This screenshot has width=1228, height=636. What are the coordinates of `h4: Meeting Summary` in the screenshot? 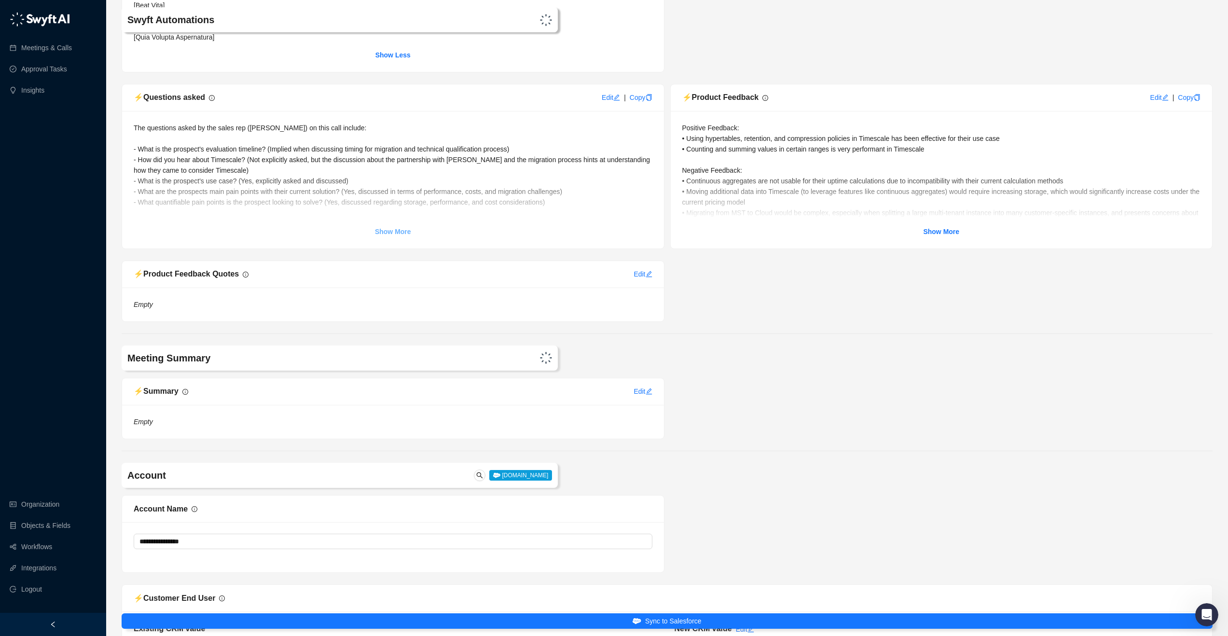 It's located at (250, 358).